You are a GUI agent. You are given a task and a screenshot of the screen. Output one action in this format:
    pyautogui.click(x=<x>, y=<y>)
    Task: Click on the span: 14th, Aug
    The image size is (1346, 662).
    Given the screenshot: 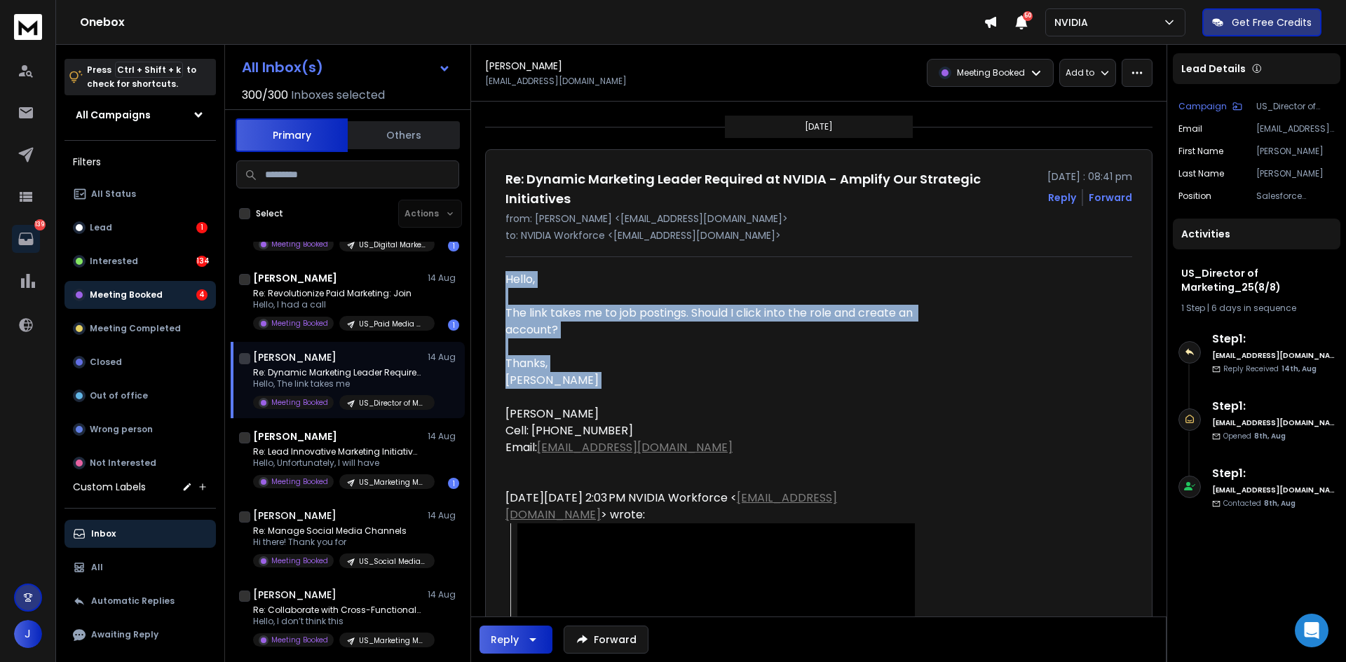 What is the action you would take?
    pyautogui.click(x=1299, y=369)
    